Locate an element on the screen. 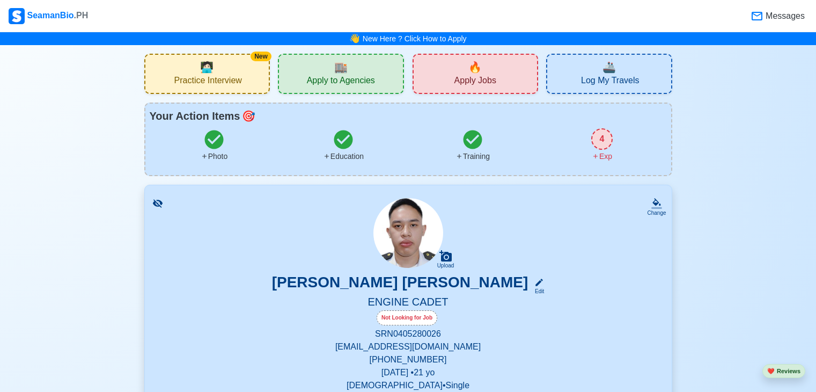 The width and height of the screenshot is (816, 392). span: Messages is located at coordinates (784, 16).